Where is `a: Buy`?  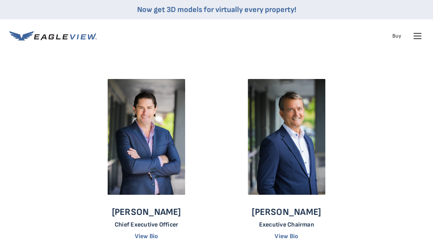
a: Buy is located at coordinates (397, 36).